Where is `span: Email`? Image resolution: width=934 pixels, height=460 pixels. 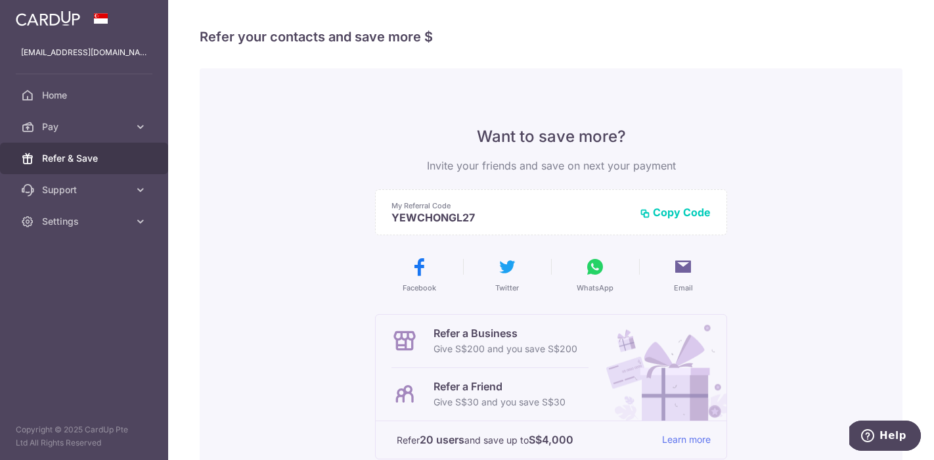
span: Email is located at coordinates (683, 288).